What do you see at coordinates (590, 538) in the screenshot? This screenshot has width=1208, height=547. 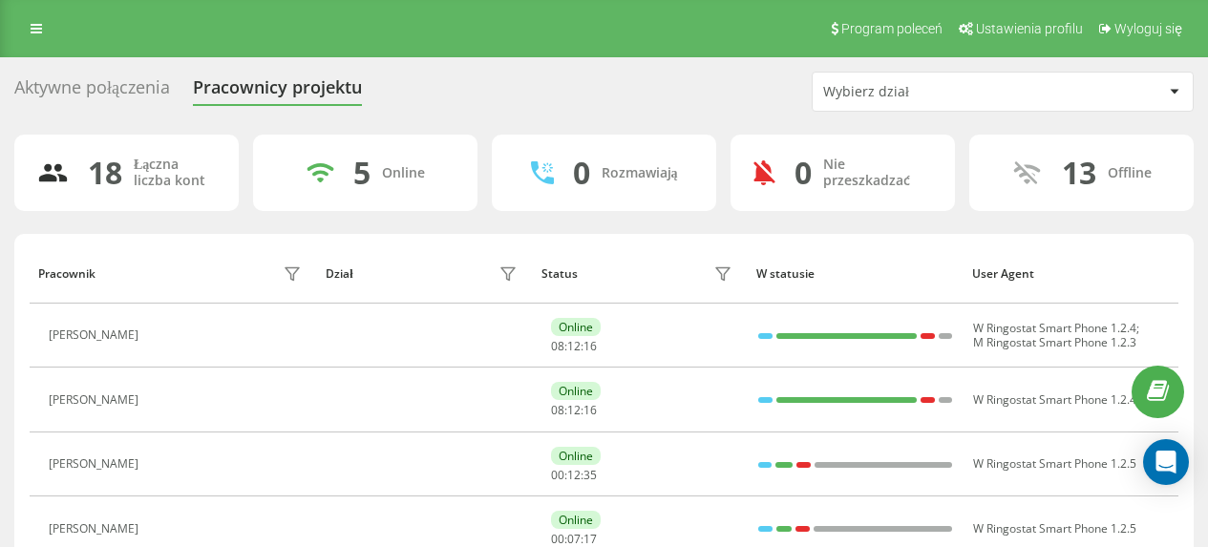 I see `span: 17` at bounding box center [590, 538].